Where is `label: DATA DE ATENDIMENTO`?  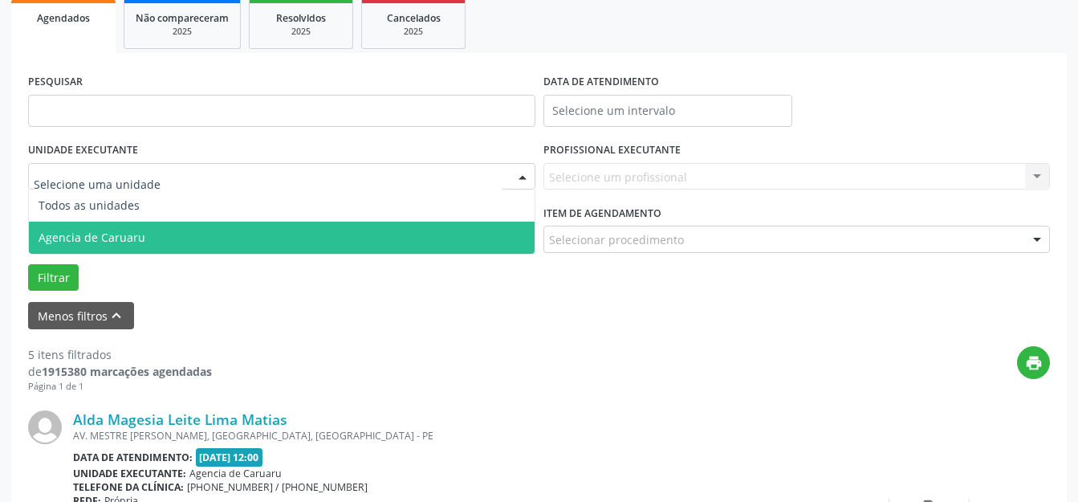 label: DATA DE ATENDIMENTO is located at coordinates (601, 82).